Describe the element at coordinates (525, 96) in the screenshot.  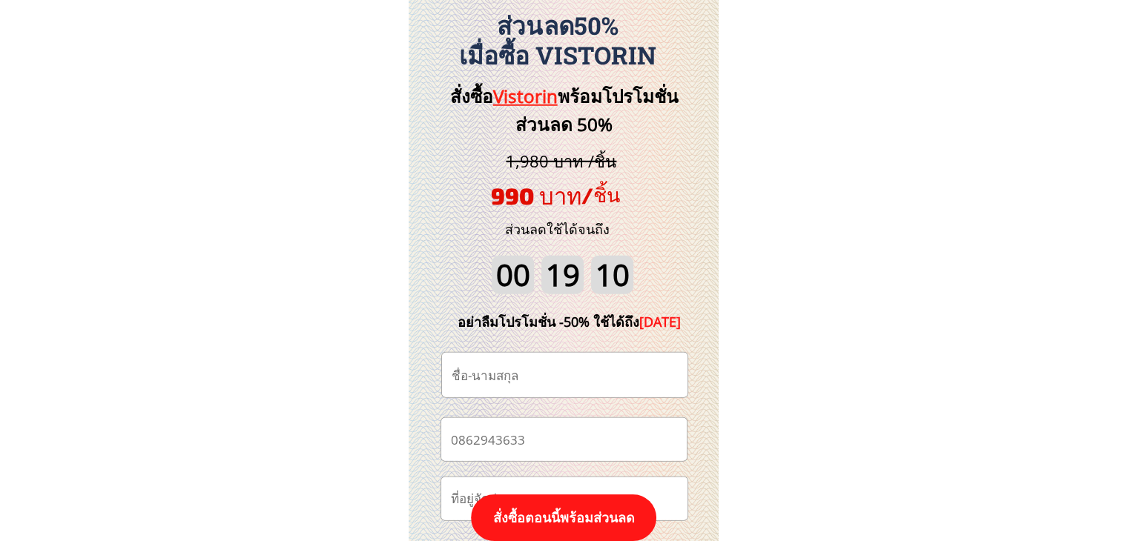
I see `span: Vistorin` at that location.